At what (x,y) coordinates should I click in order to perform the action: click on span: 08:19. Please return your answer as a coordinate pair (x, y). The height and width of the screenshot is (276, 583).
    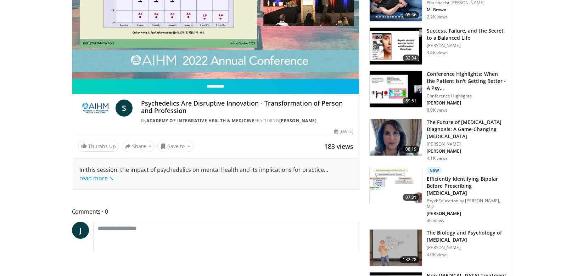
    Looking at the image, I should click on (411, 149).